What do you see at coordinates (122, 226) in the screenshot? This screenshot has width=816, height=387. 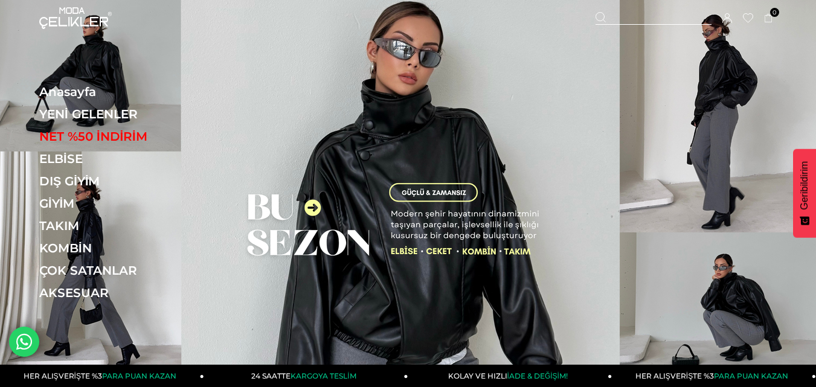 I see `a: TAKIM` at bounding box center [122, 226].